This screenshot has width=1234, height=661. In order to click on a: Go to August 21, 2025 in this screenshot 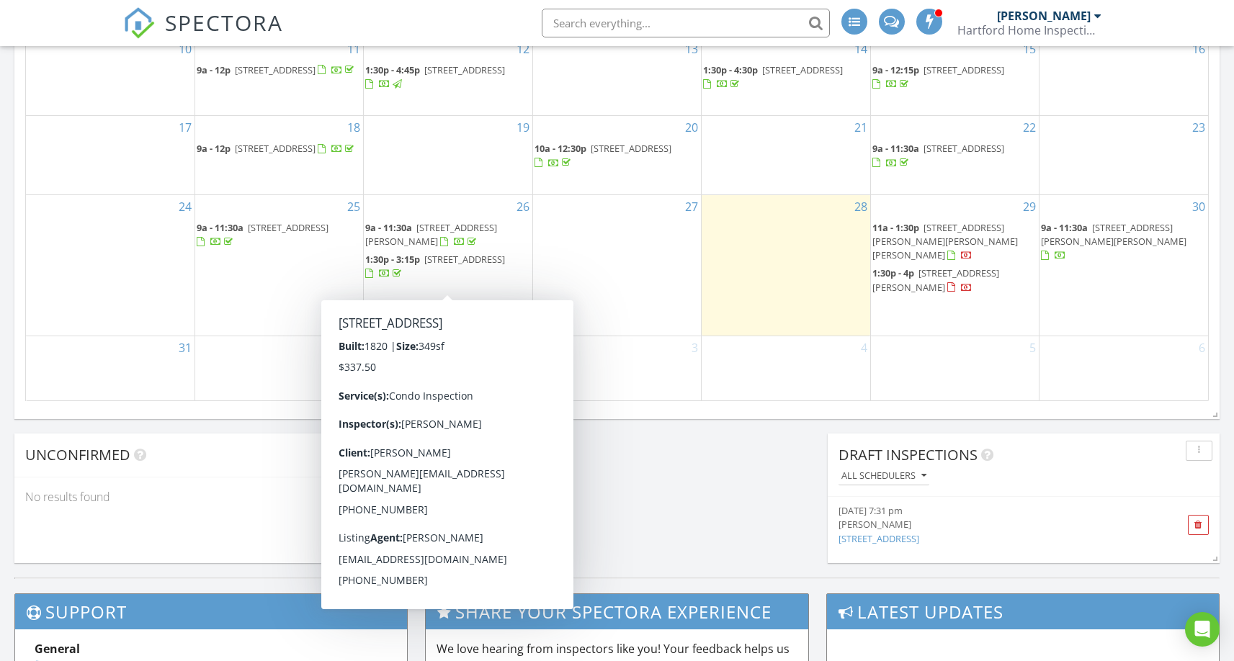, I will do `click(861, 128)`.